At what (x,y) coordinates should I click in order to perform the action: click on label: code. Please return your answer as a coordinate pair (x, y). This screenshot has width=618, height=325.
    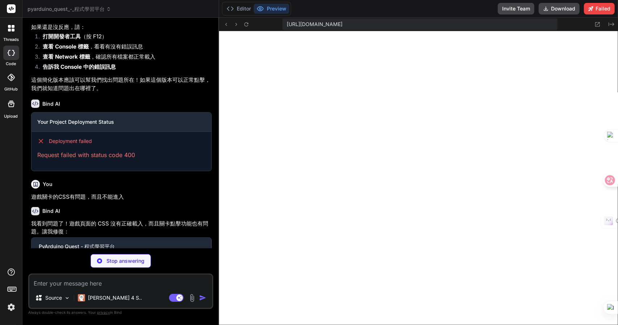
    Looking at the image, I should click on (11, 64).